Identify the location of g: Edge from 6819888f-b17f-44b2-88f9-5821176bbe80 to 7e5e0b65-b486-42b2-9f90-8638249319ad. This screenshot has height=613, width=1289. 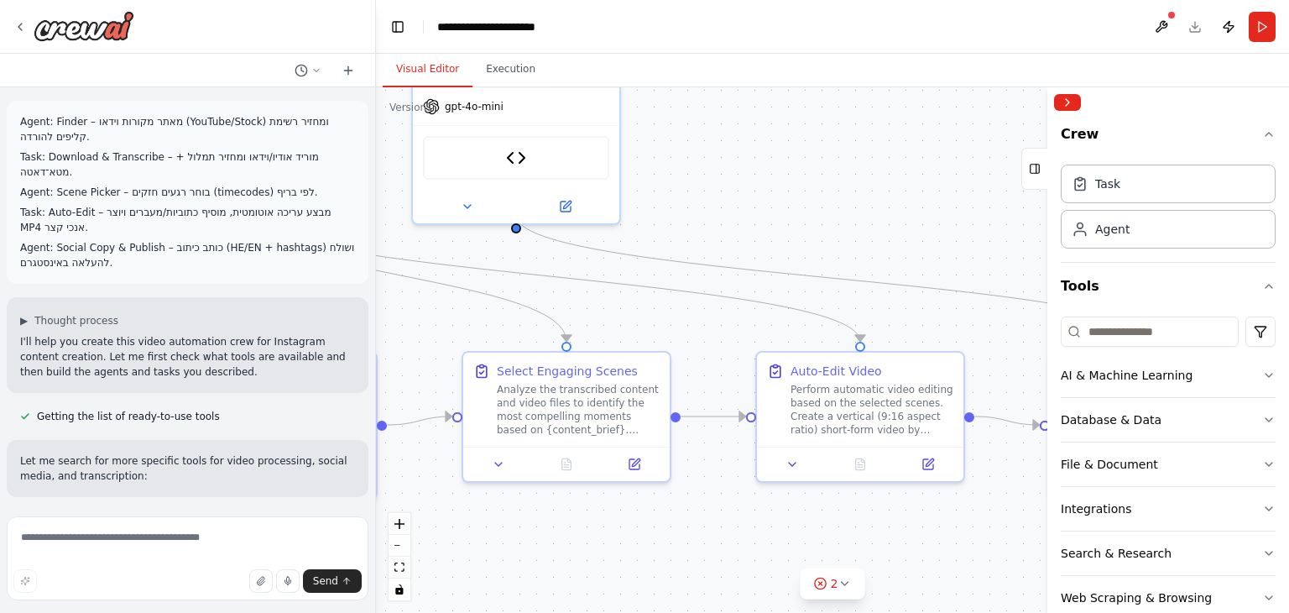
(713, 416).